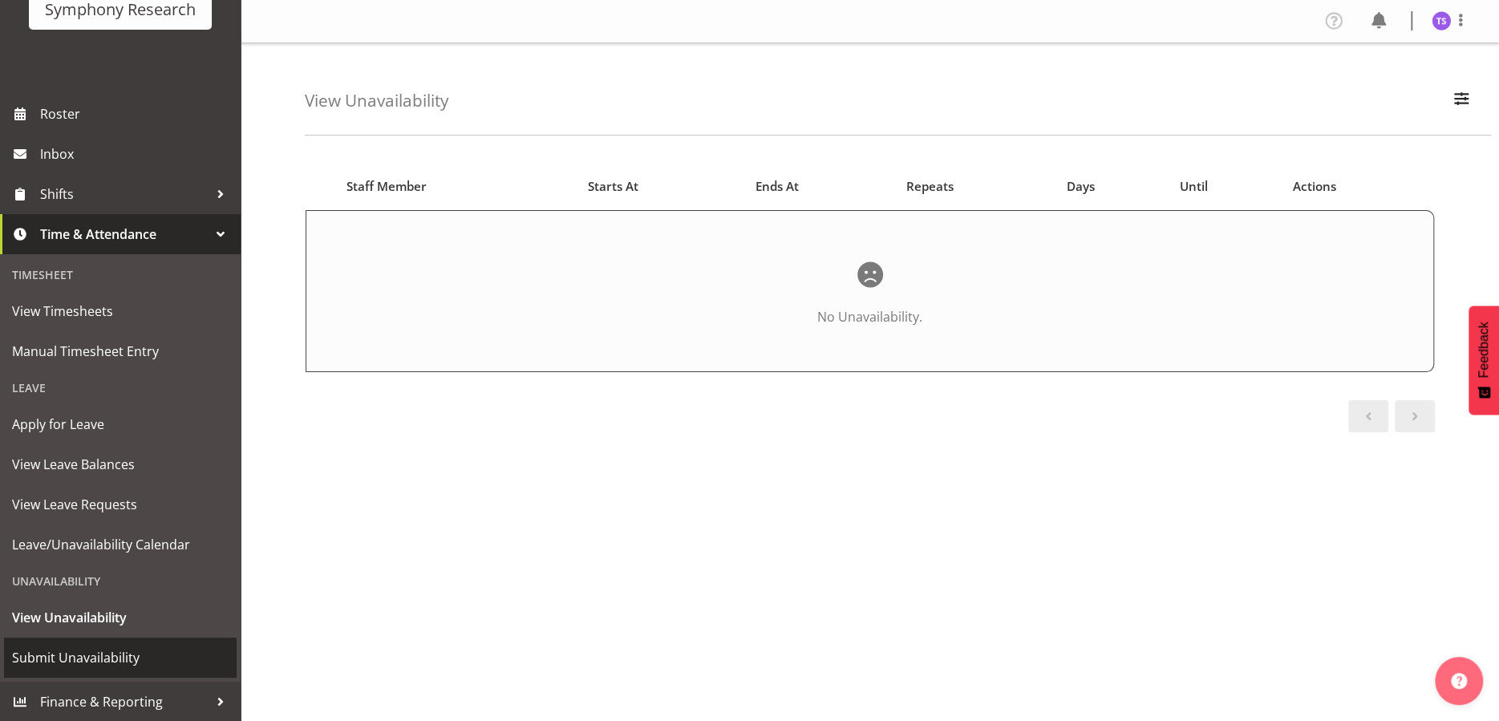 The height and width of the screenshot is (721, 1499). Describe the element at coordinates (1314, 186) in the screenshot. I see `span: Actions` at that location.